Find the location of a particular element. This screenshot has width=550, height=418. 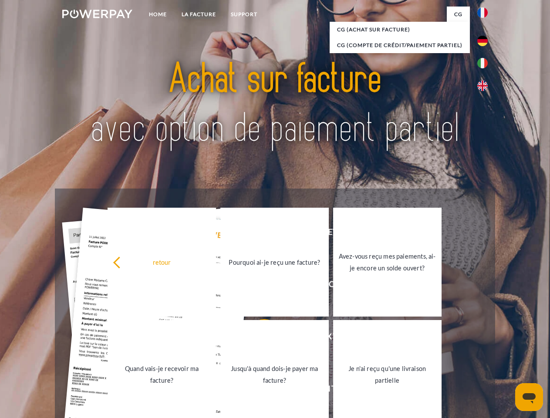

img: it is located at coordinates (482, 63).